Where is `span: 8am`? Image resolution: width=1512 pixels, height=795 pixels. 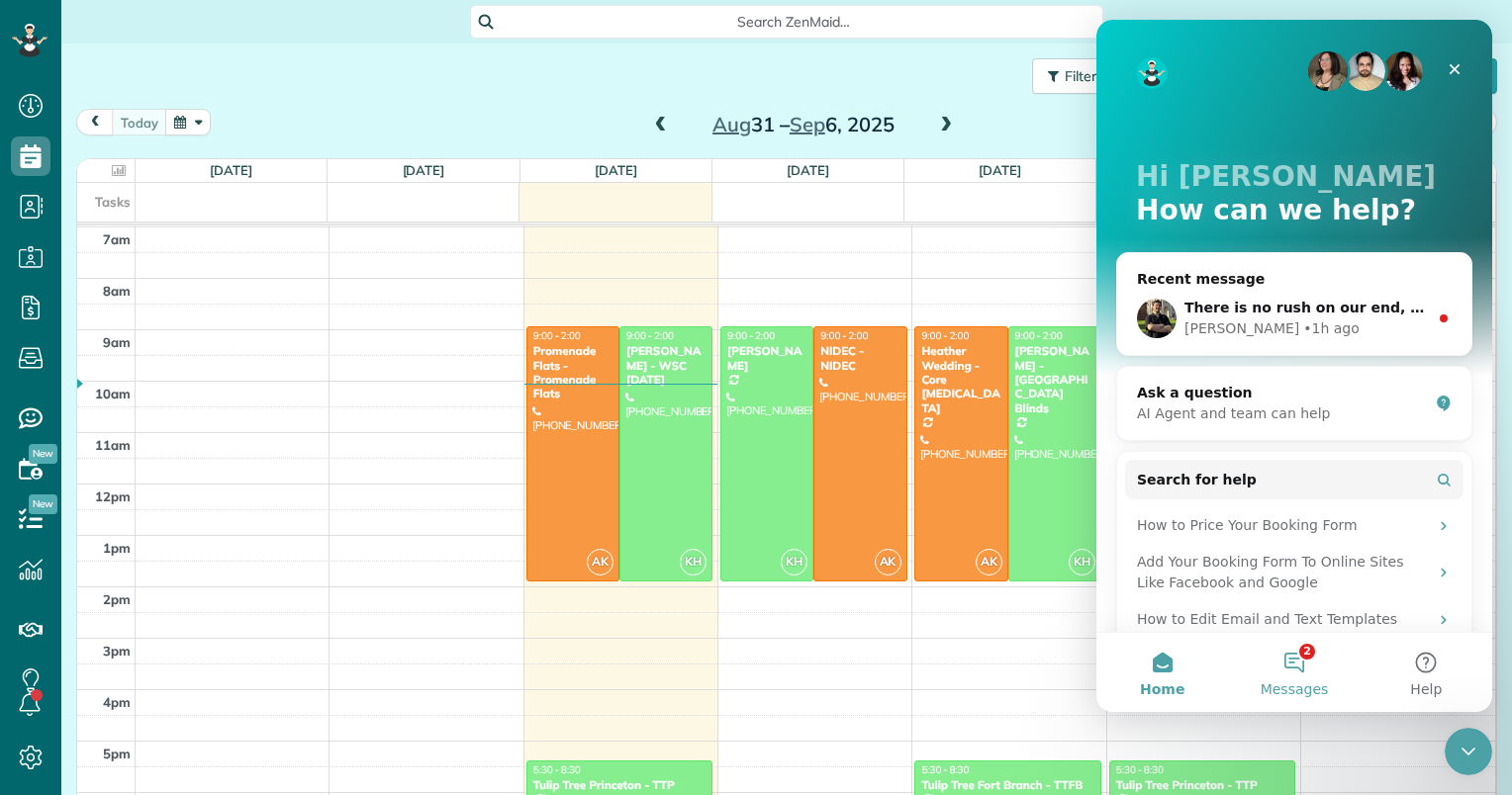
span: 8am is located at coordinates (117, 291).